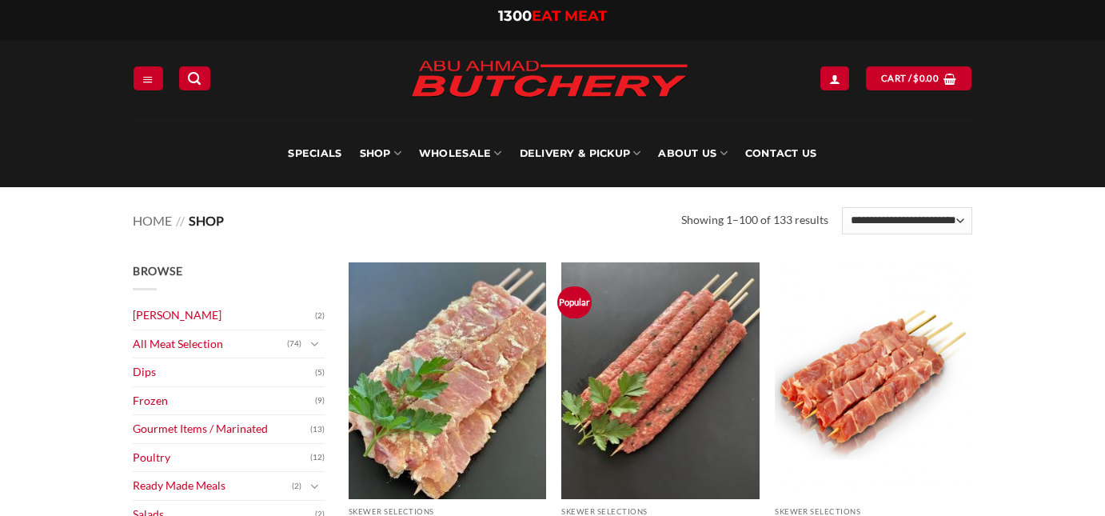 This screenshot has width=1105, height=516. I want to click on span: (13), so click(318, 430).